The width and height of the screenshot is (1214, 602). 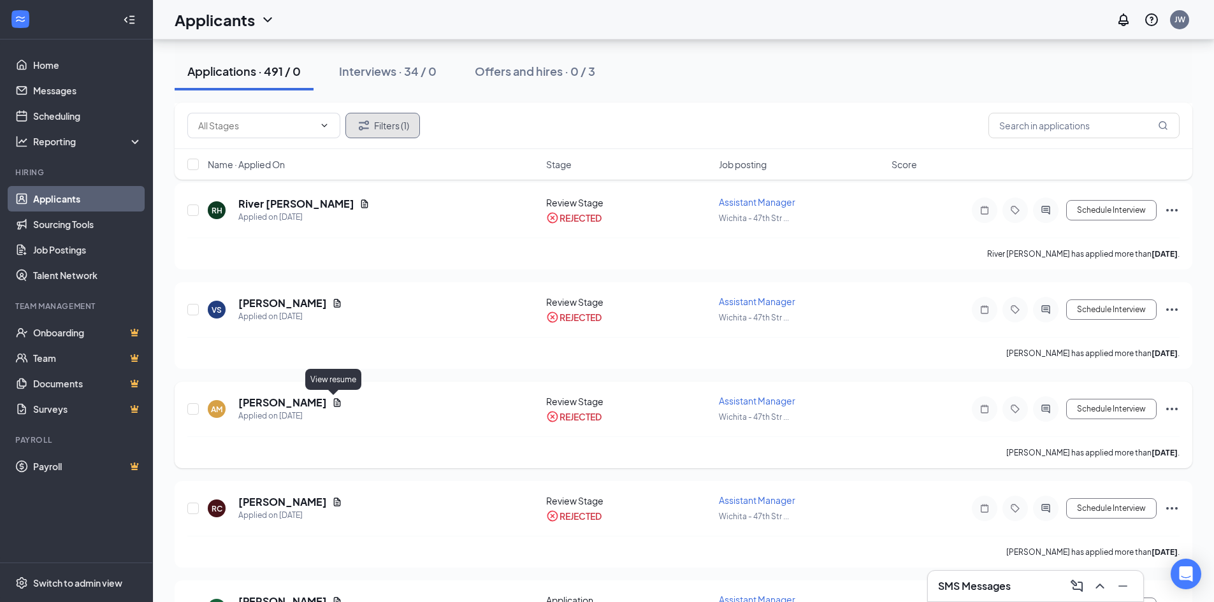 What do you see at coordinates (87, 358) in the screenshot?
I see `a: TeamCrown` at bounding box center [87, 358].